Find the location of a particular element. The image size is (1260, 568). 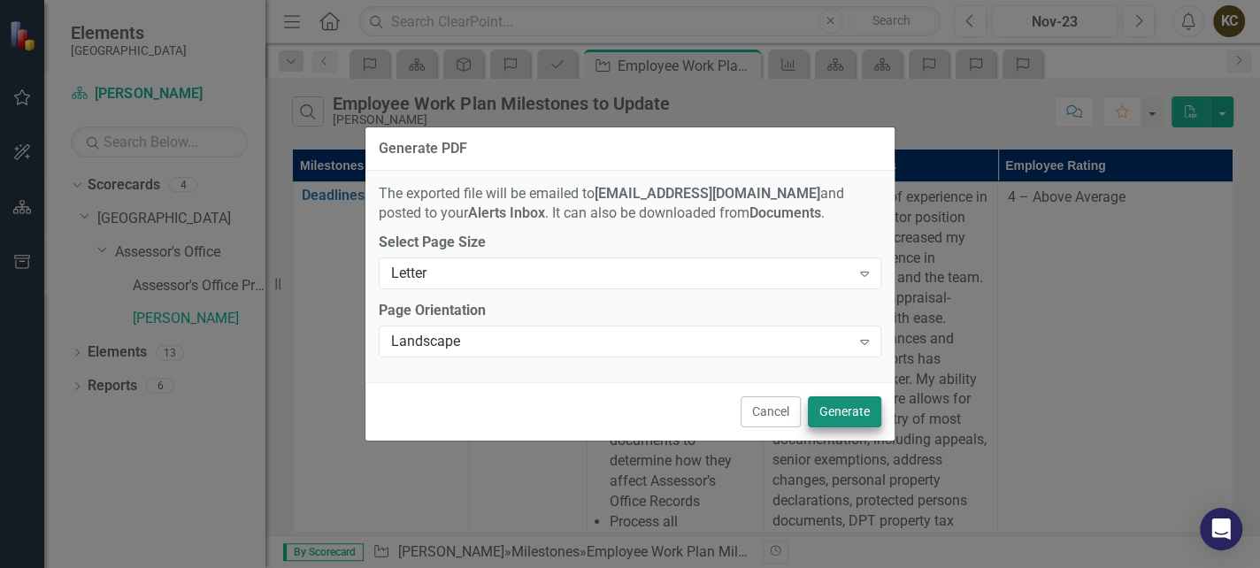

strong: Documents is located at coordinates (785, 212).